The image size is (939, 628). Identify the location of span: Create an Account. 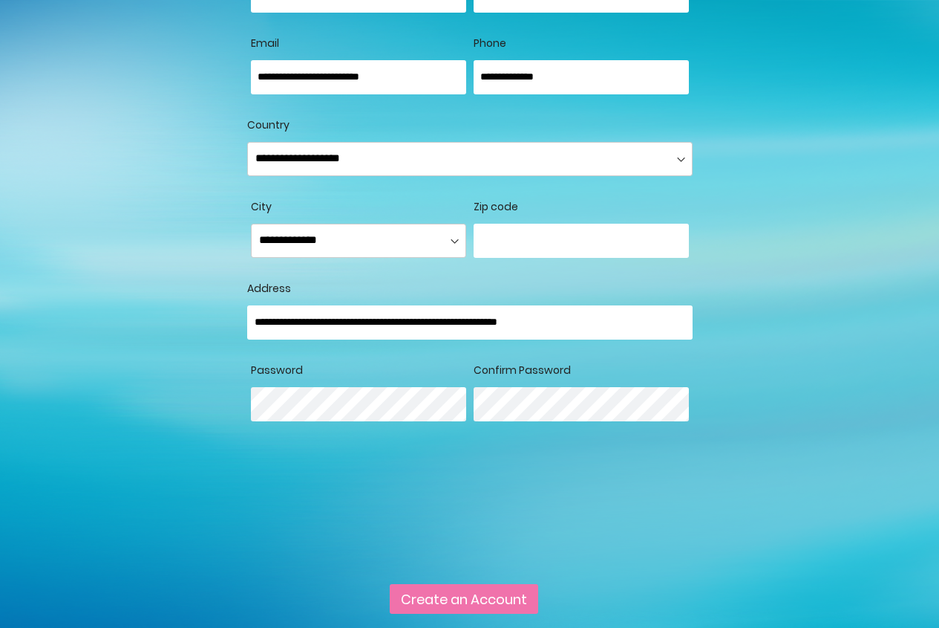
(464, 599).